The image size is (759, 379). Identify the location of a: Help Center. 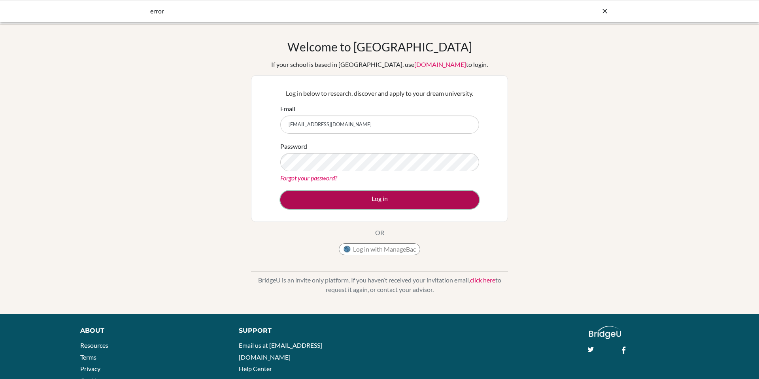
(255, 368).